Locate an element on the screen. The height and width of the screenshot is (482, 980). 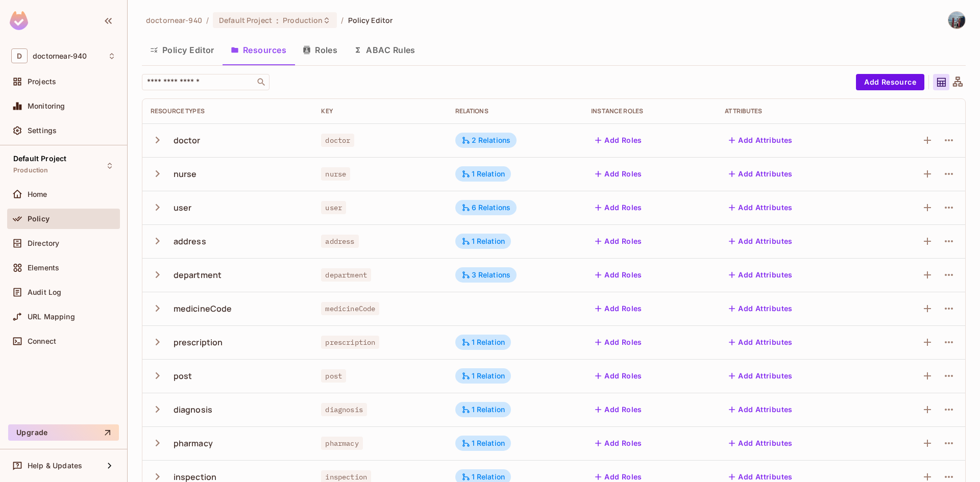
button: Policy Editor is located at coordinates (182, 50).